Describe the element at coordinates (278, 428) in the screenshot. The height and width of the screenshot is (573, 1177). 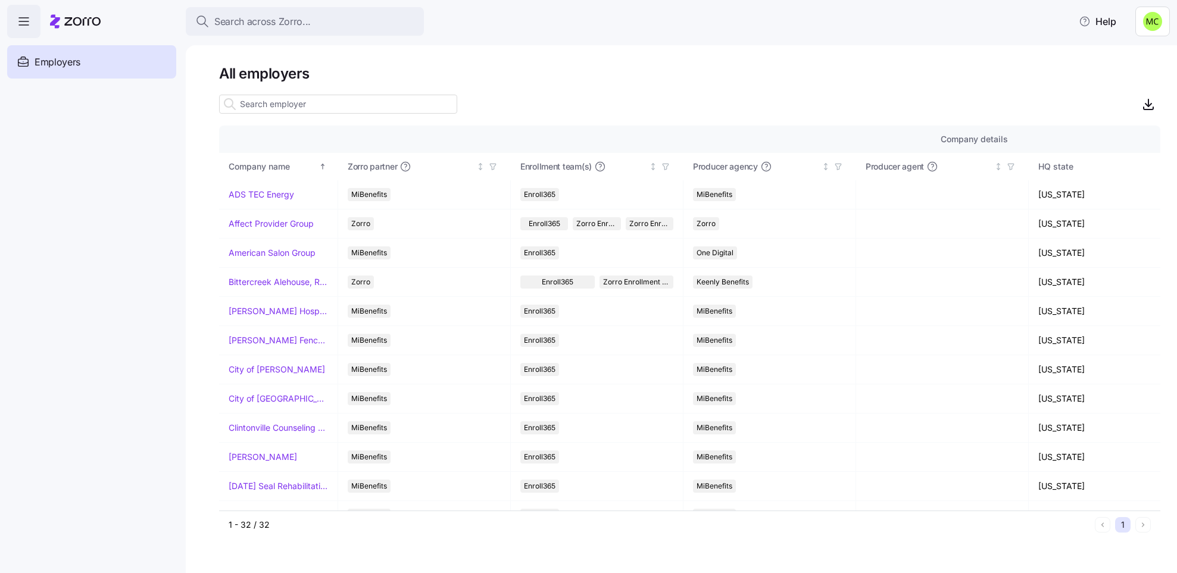
I see `a: Clintonville Counseling and Wellness` at that location.